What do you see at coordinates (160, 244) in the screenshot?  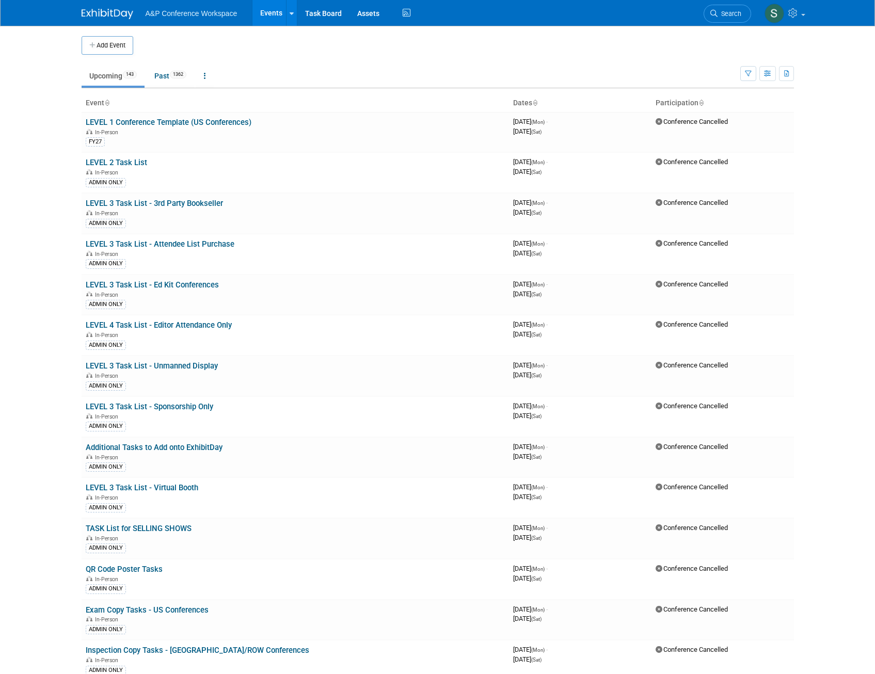 I see `a: LEVEL 3 Task List - Attendee List Purchase` at bounding box center [160, 244].